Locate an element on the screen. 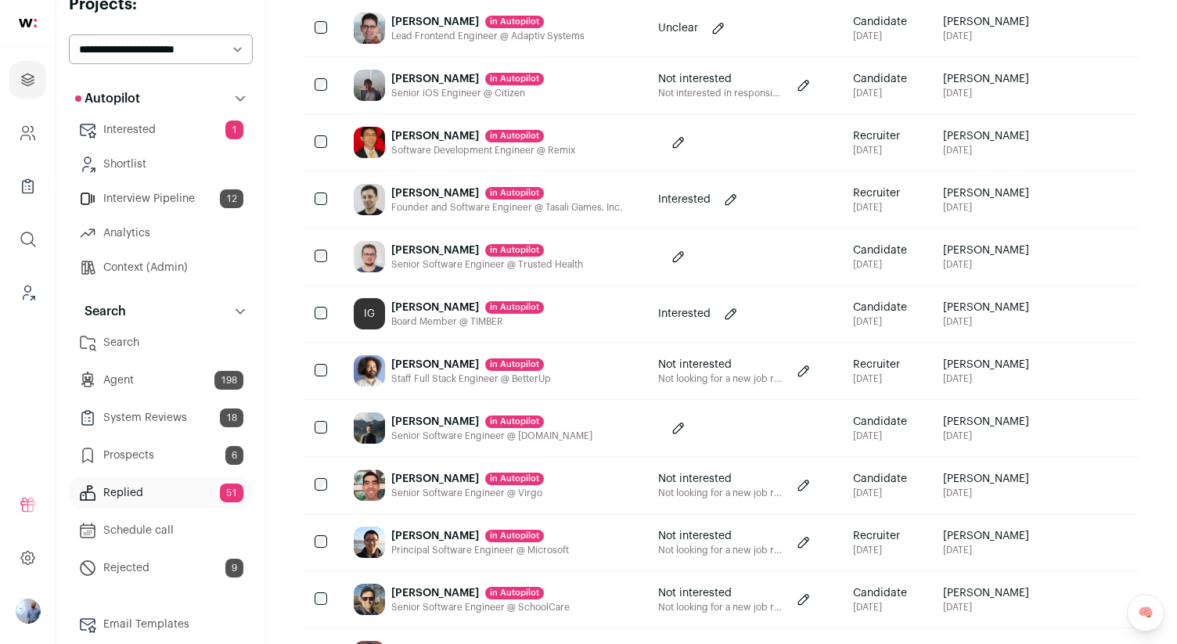 The image size is (1177, 644). div: Principal Software Engineer @ Microsoft is located at coordinates (480, 550).